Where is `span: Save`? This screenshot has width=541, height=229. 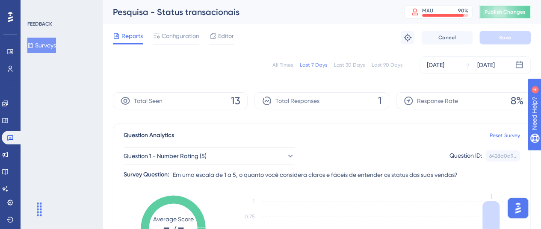 span: Save is located at coordinates (505, 38).